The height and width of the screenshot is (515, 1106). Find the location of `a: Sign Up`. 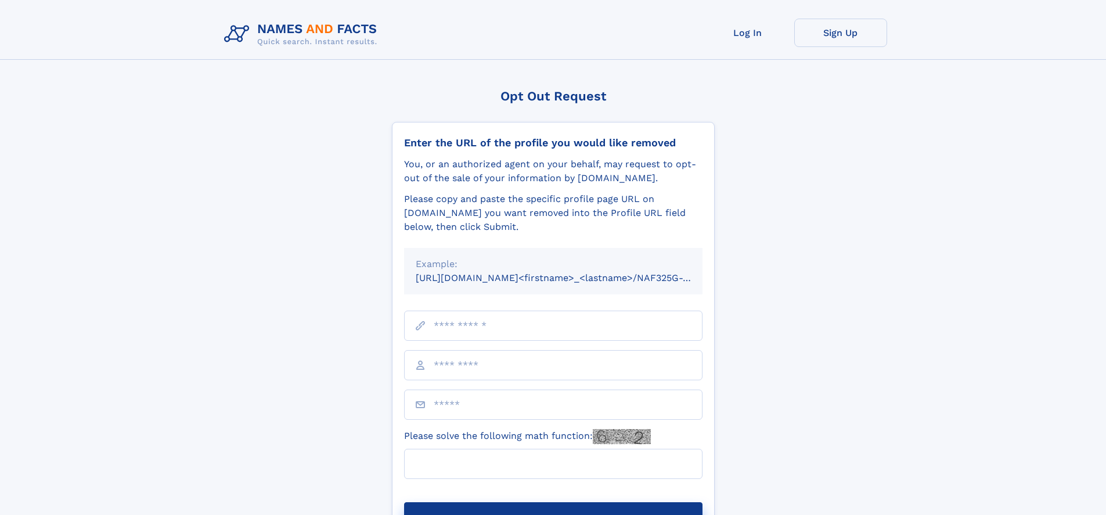

a: Sign Up is located at coordinates (840, 32).